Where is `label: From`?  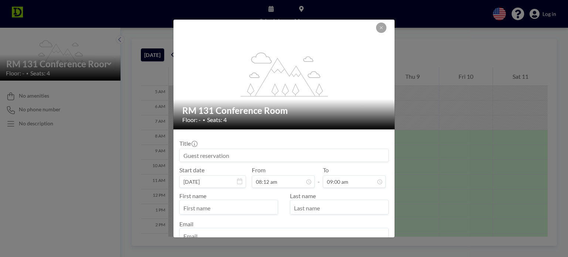 label: From is located at coordinates (258, 170).